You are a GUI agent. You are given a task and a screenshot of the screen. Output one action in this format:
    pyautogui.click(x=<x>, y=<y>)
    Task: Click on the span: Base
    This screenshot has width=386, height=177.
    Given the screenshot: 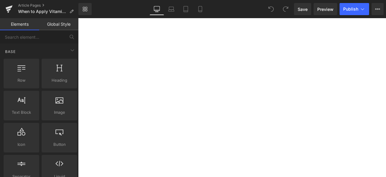 What is the action you would take?
    pyautogui.click(x=10, y=51)
    